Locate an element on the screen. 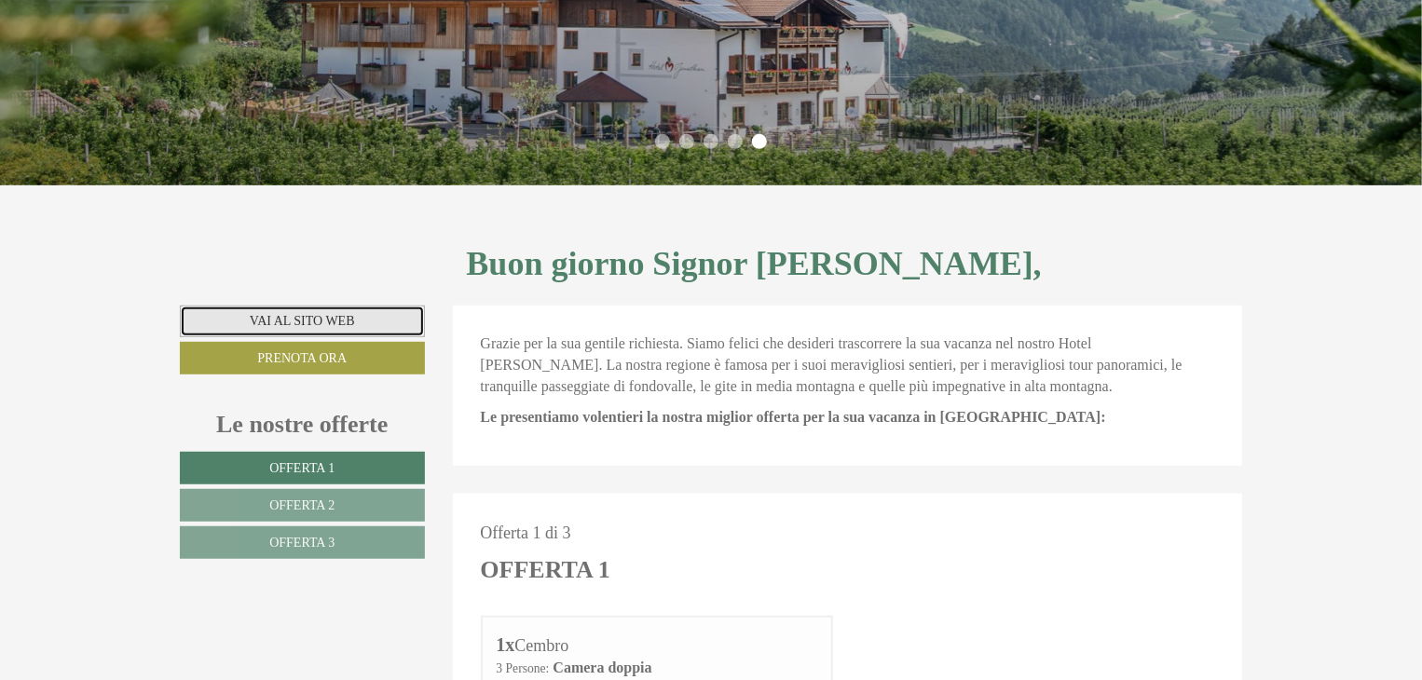 The height and width of the screenshot is (680, 1422). small: 3 Persone: is located at coordinates (523, 668).